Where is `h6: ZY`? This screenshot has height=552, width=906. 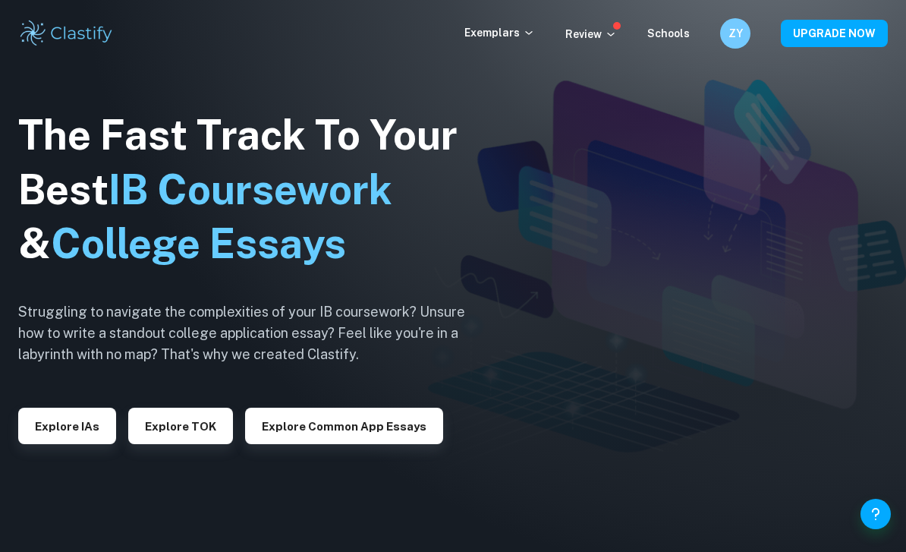 h6: ZY is located at coordinates (735, 33).